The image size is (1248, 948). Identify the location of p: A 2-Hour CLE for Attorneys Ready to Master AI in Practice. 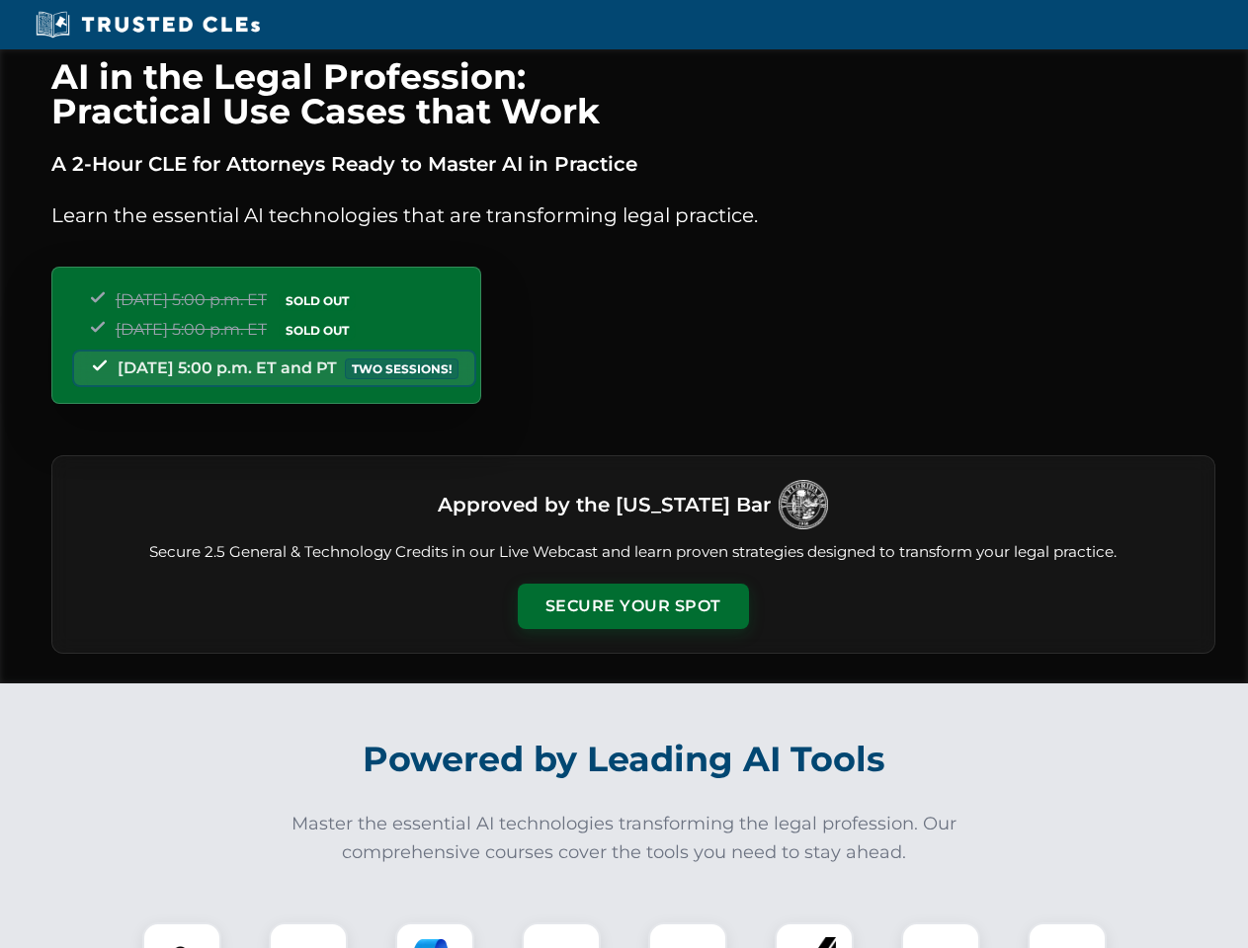
(633, 164).